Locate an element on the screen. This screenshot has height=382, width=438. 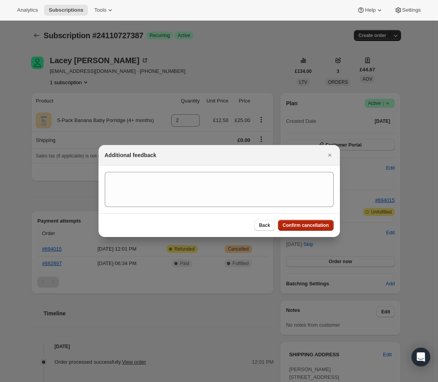
span: Confirm cancellation is located at coordinates (306, 225).